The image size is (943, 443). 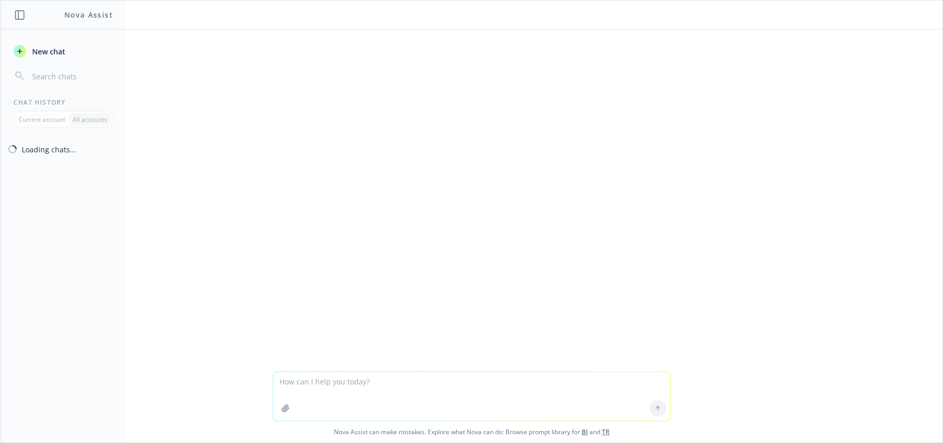 I want to click on button: New chat, so click(x=63, y=51).